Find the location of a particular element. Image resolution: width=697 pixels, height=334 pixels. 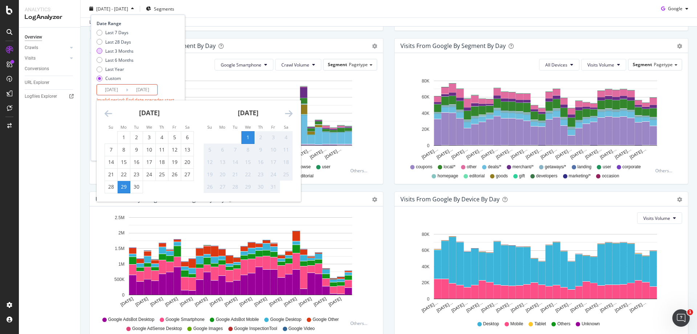

span: Google AdSense Desktop is located at coordinates (157, 328).